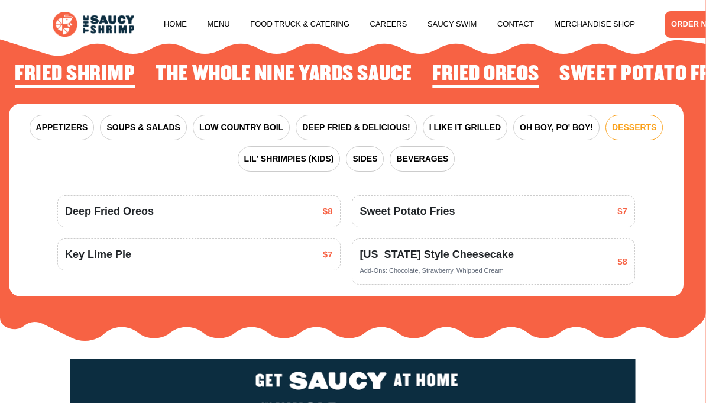 This screenshot has width=706, height=403. Describe the element at coordinates (300, 24) in the screenshot. I see `a: Food Truck & Catering` at that location.